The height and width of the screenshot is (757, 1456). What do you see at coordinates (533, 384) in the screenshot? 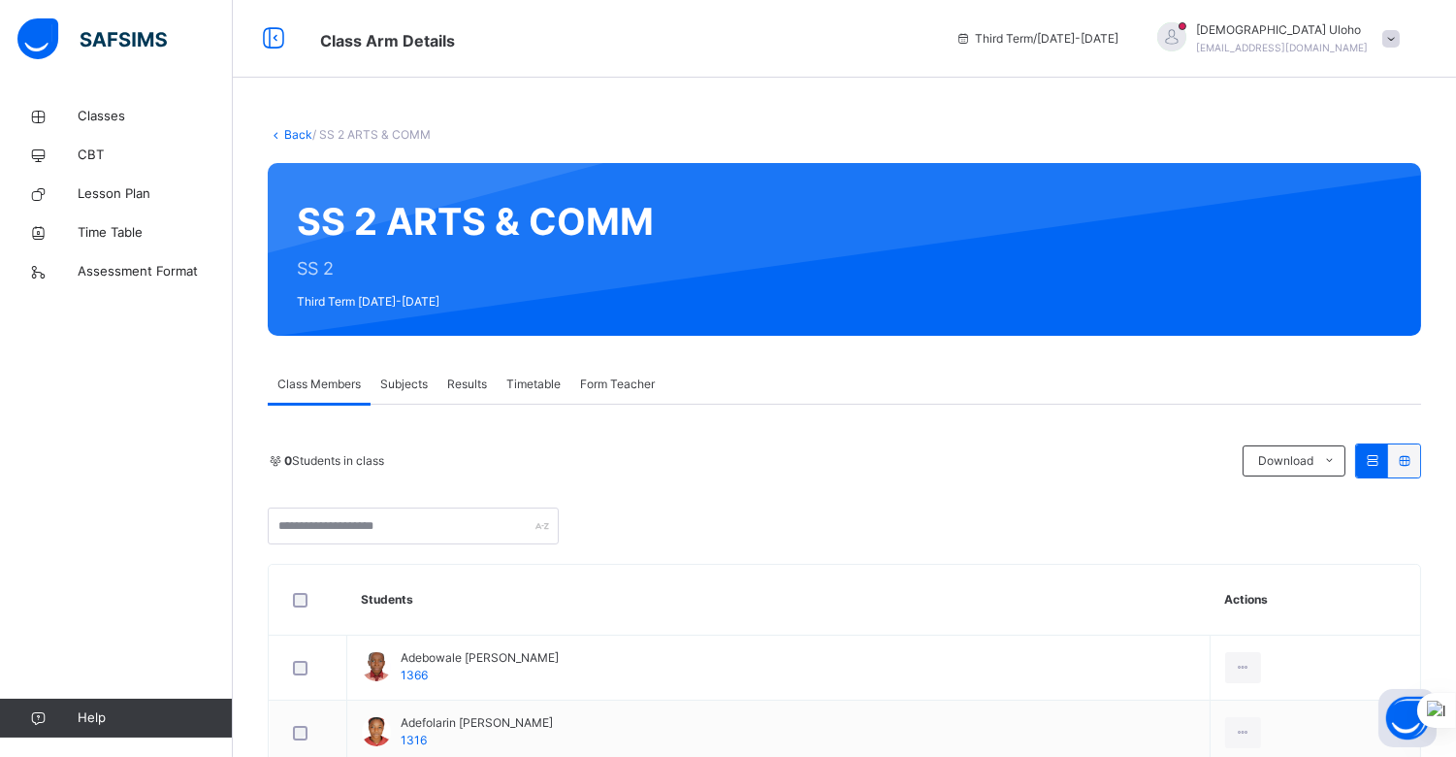
I see `span: Timetable` at bounding box center [533, 384].